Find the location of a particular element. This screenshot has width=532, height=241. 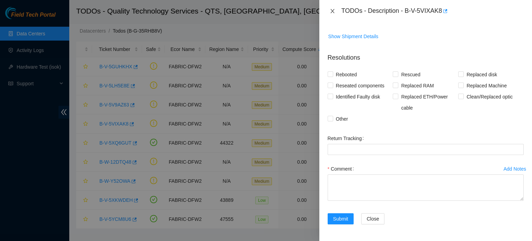

span: Identified Faulty disk is located at coordinates (358, 97).